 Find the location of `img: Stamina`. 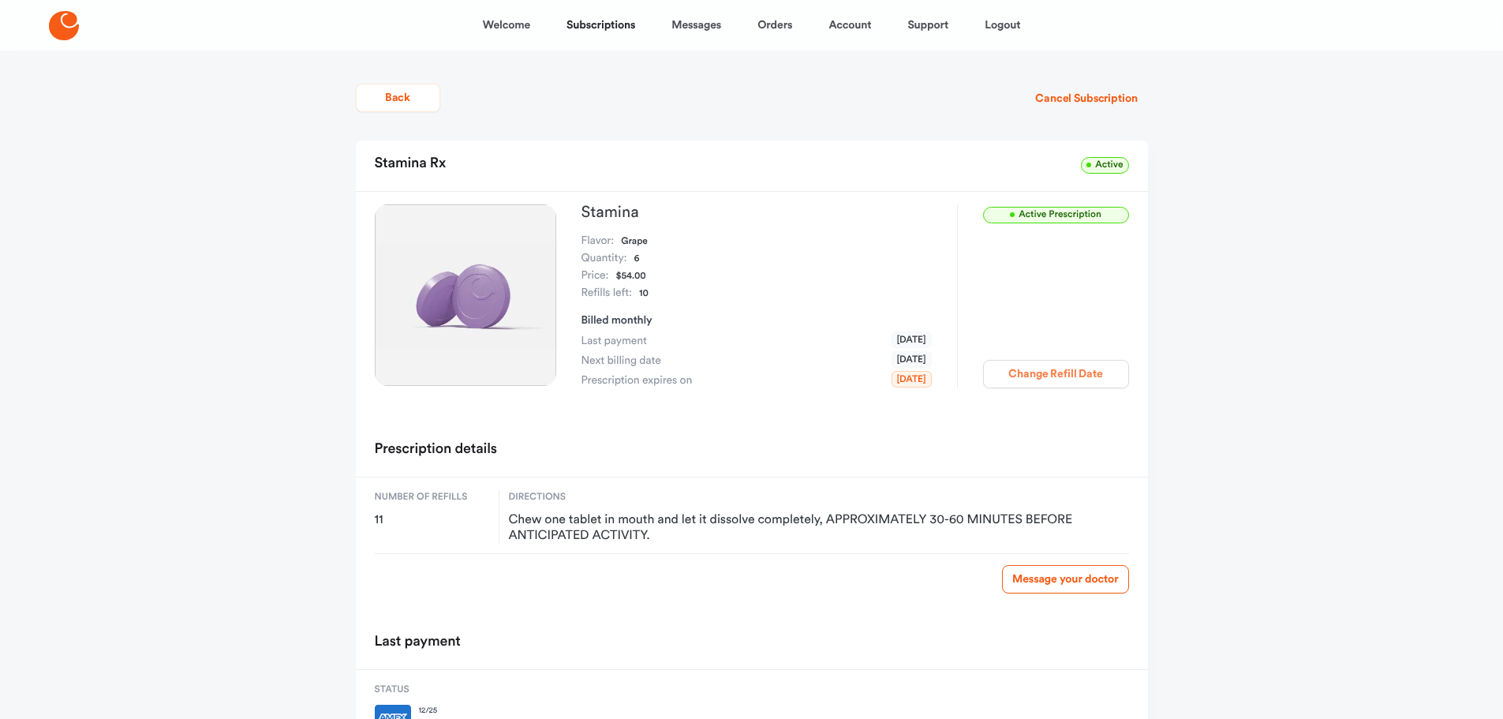

img: Stamina is located at coordinates (466, 295).